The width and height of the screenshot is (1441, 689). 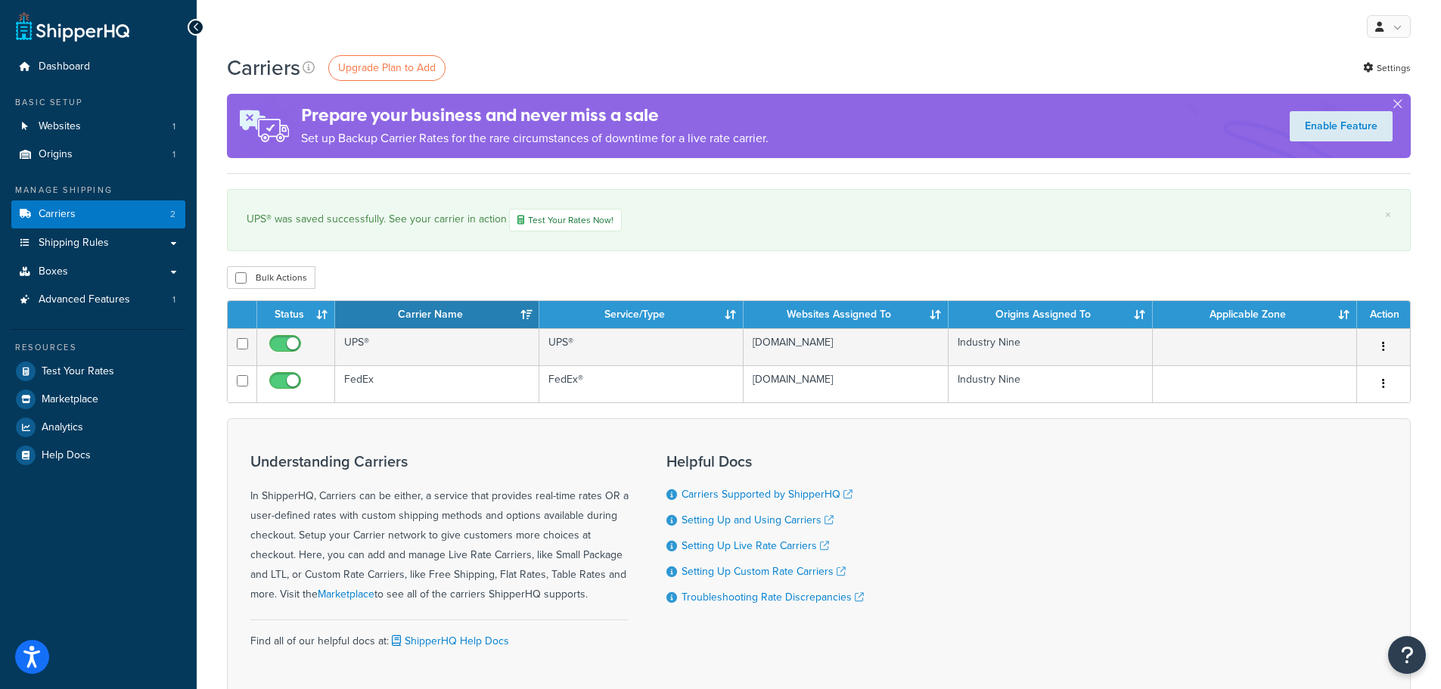 What do you see at coordinates (62, 427) in the screenshot?
I see `span: Analytics` at bounding box center [62, 427].